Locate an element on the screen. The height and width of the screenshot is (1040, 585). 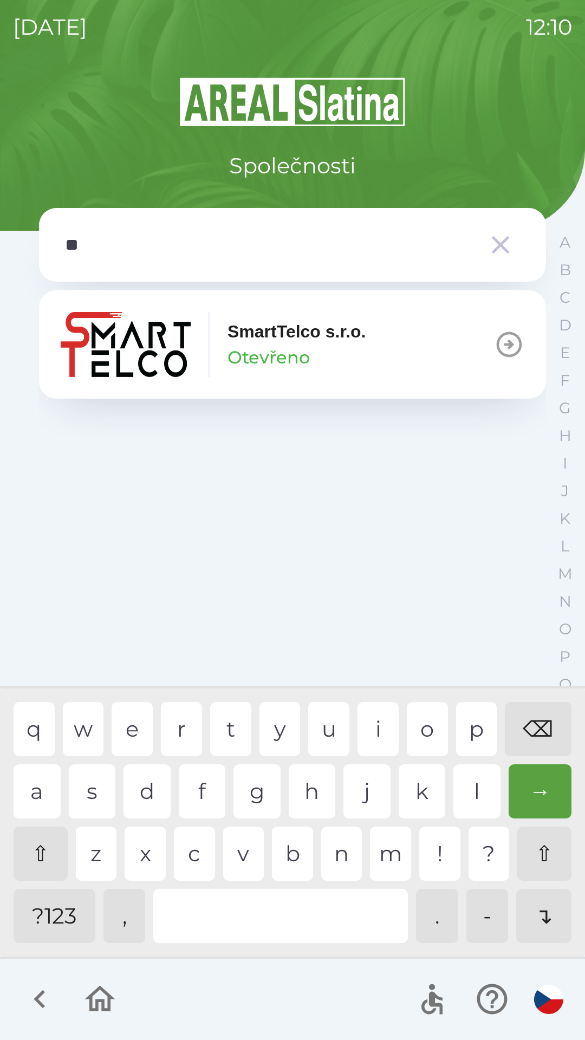
button: G is located at coordinates (565, 408).